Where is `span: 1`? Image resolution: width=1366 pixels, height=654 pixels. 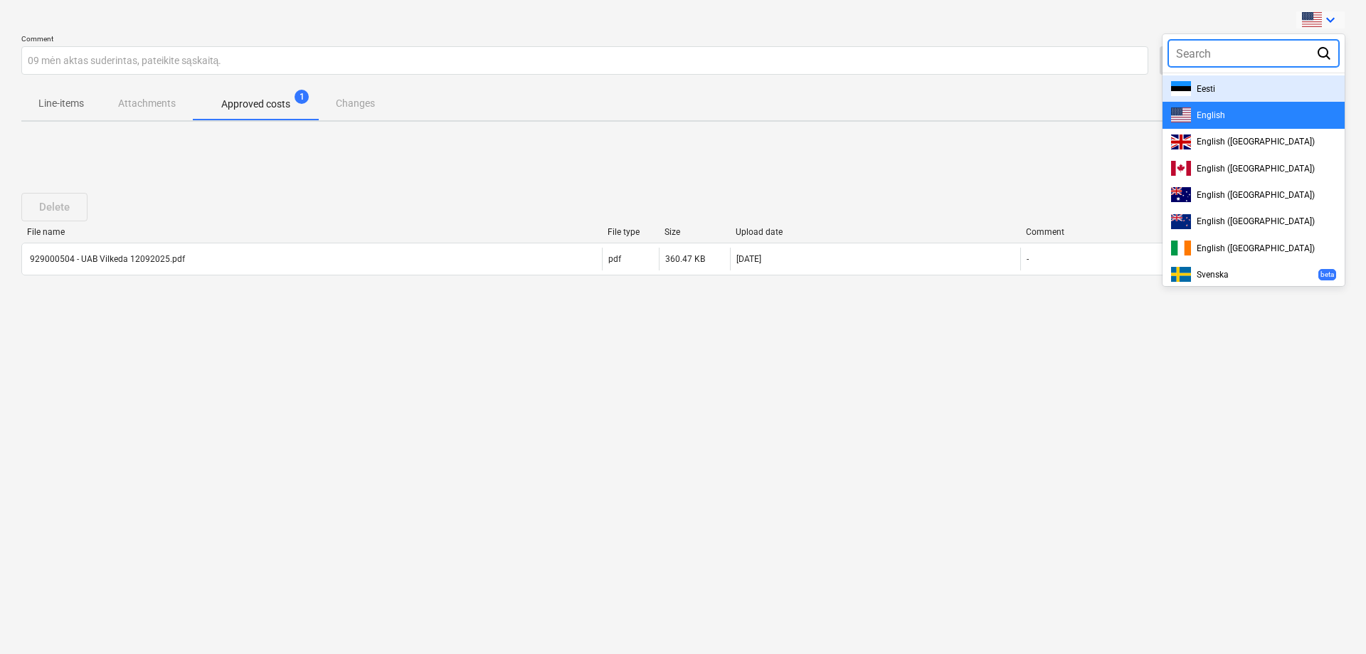
span: 1 is located at coordinates (302, 97).